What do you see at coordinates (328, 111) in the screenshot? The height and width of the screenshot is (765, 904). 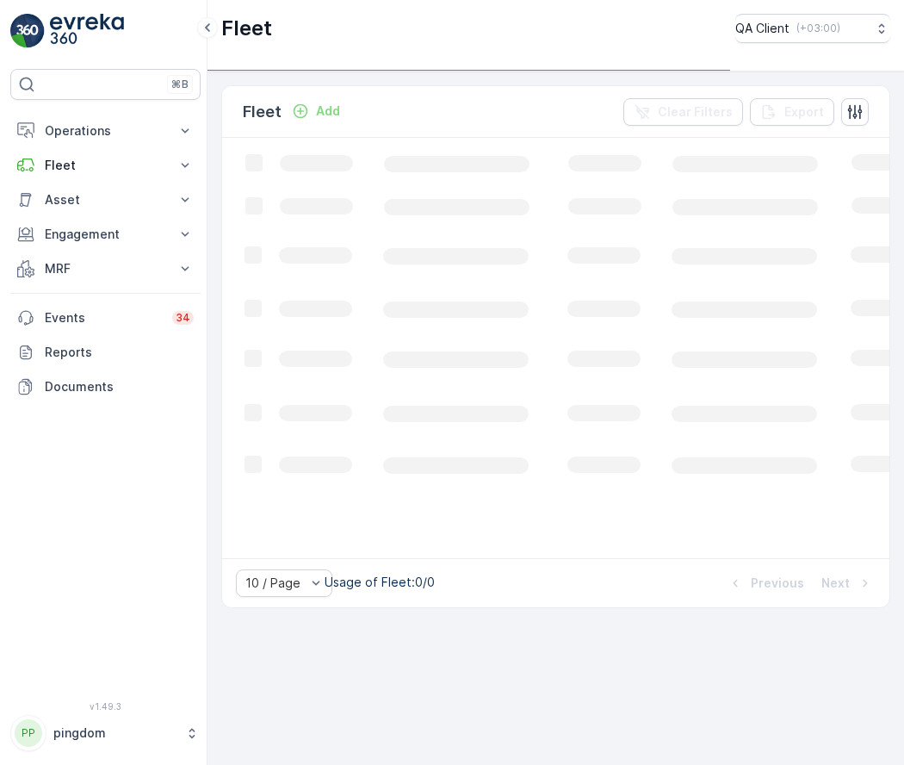 I see `p: Add` at bounding box center [328, 111].